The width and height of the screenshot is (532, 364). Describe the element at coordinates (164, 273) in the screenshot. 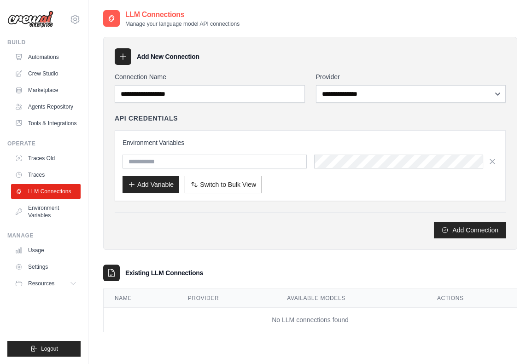

I see `h3: Existing LLM Connections` at that location.